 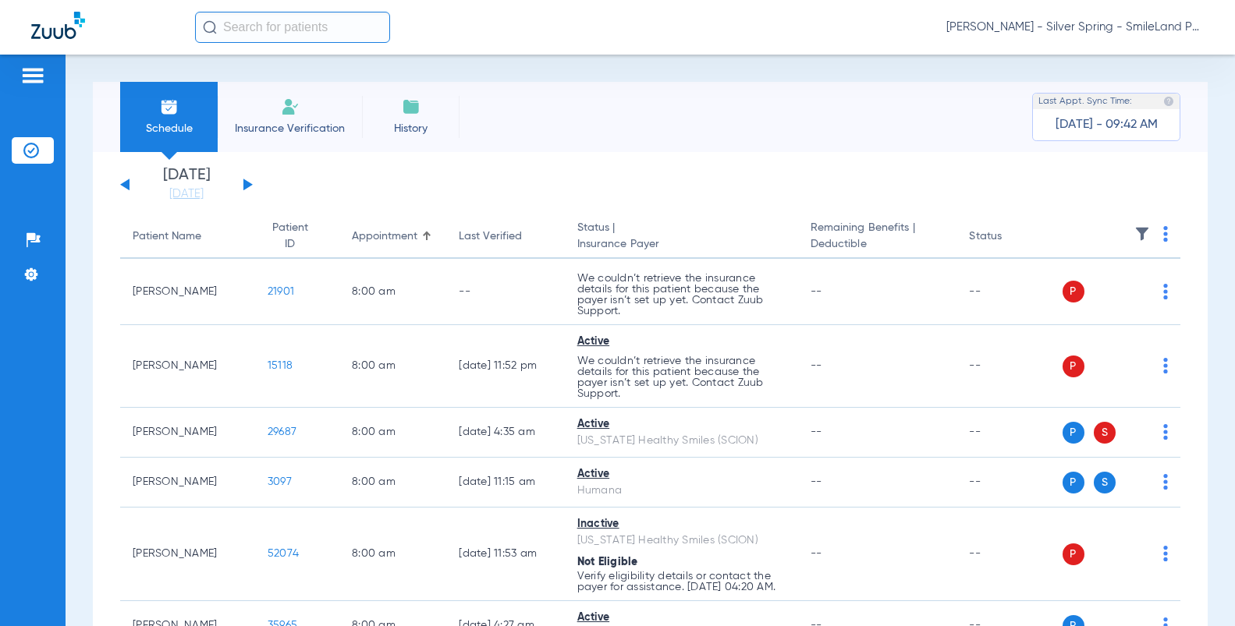 I want to click on input: Search for patients, so click(x=292, y=27).